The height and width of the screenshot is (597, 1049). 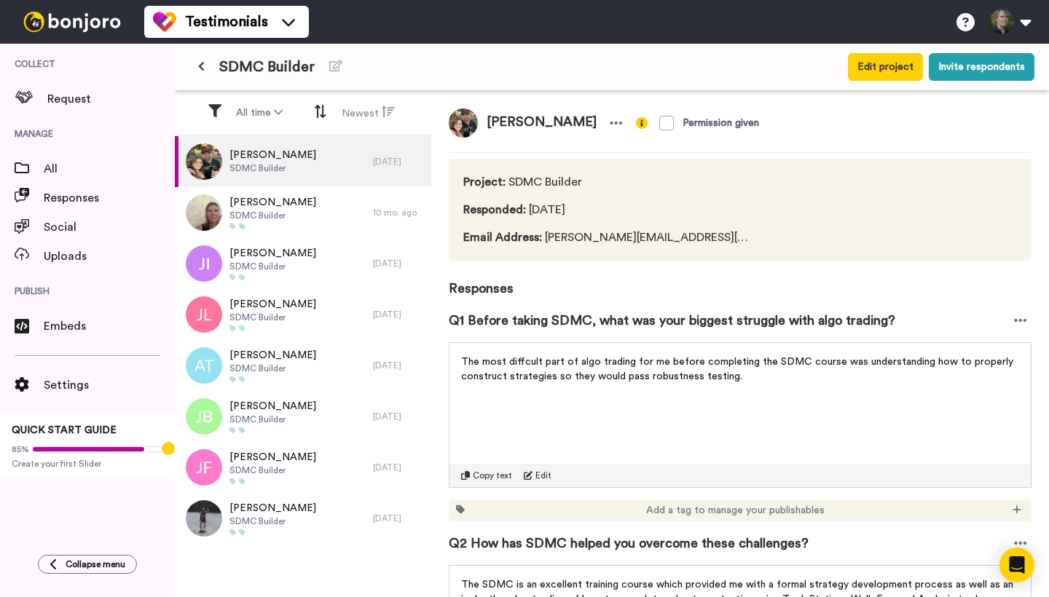 I want to click on span: 85%, so click(x=20, y=449).